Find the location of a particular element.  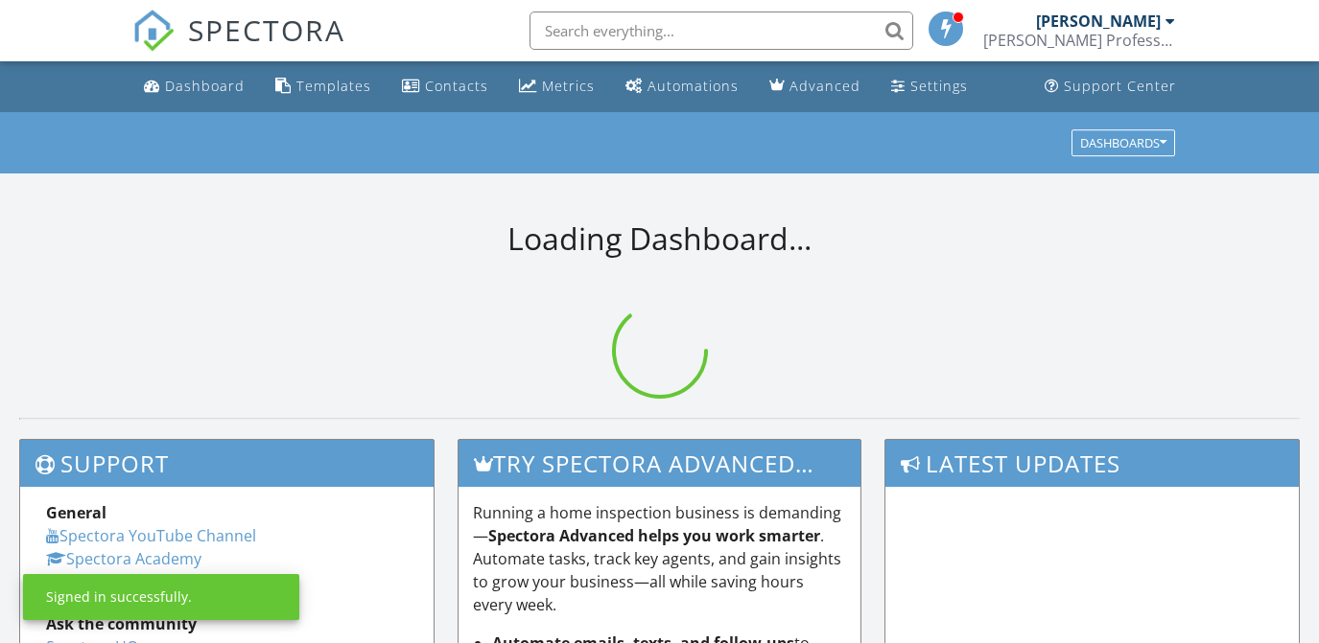

input: Search everything... is located at coordinates (721, 31).